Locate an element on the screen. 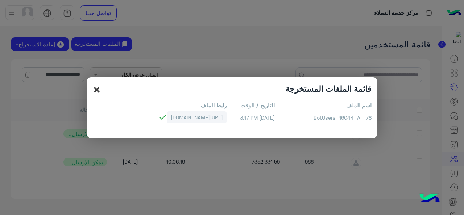 This screenshot has width=464, height=215. h6: التاريخ / الوقت is located at coordinates (256, 105).